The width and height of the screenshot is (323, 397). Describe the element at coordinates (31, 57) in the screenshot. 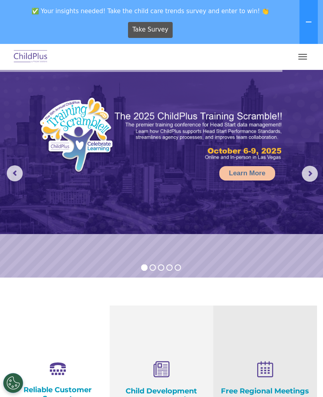

I see `img: ChildPlus by Procare Solutions` at that location.